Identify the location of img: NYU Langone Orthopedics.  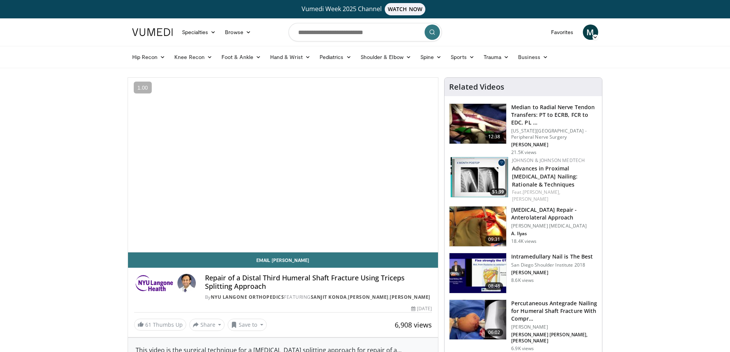
(154, 283).